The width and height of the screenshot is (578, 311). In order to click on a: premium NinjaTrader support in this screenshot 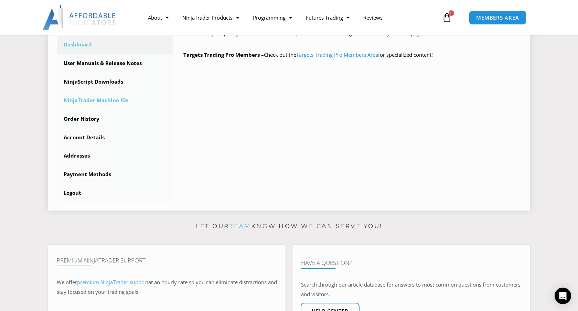, I will do `click(112, 282)`.